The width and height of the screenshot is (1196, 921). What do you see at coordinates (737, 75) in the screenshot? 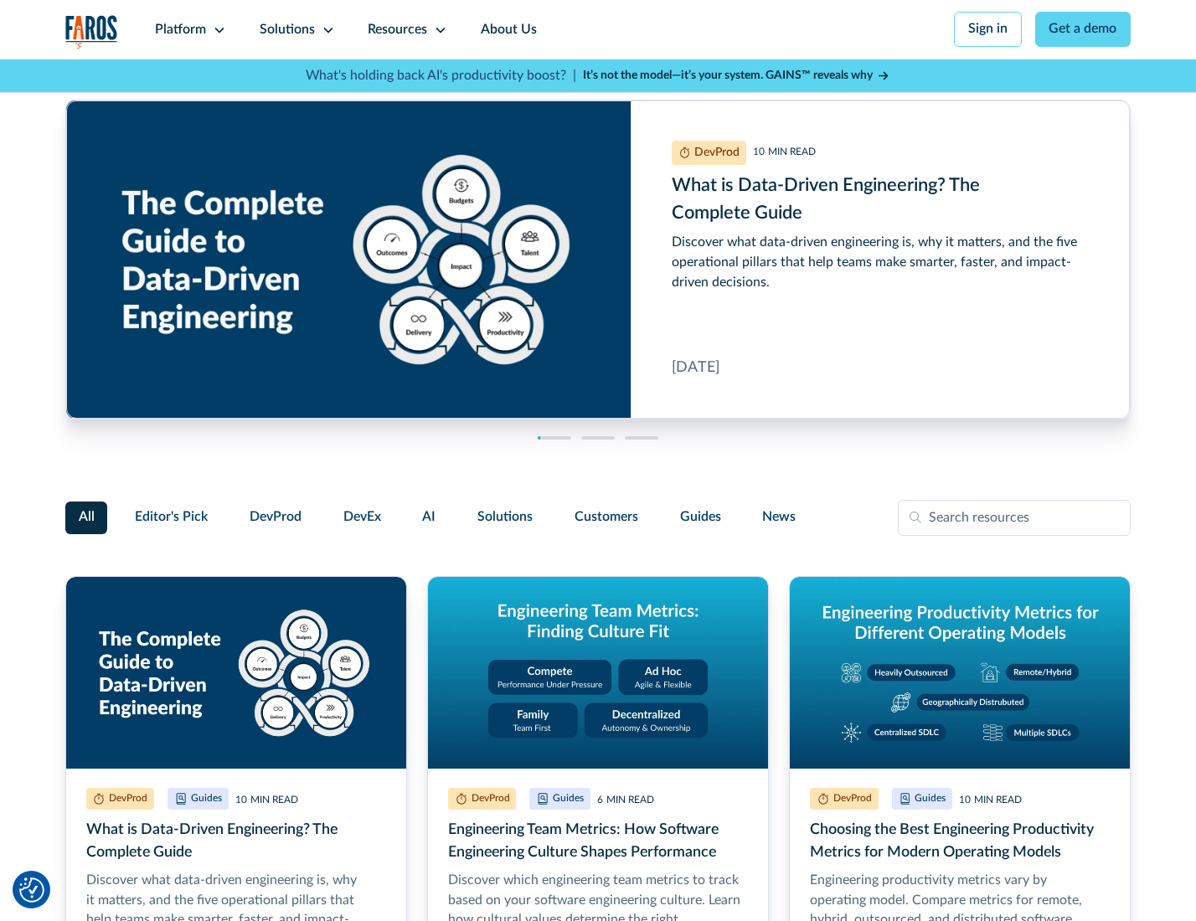
I see `a: It’s not the model—it’s your system. GAINS™ reveals why` at bounding box center [737, 75].